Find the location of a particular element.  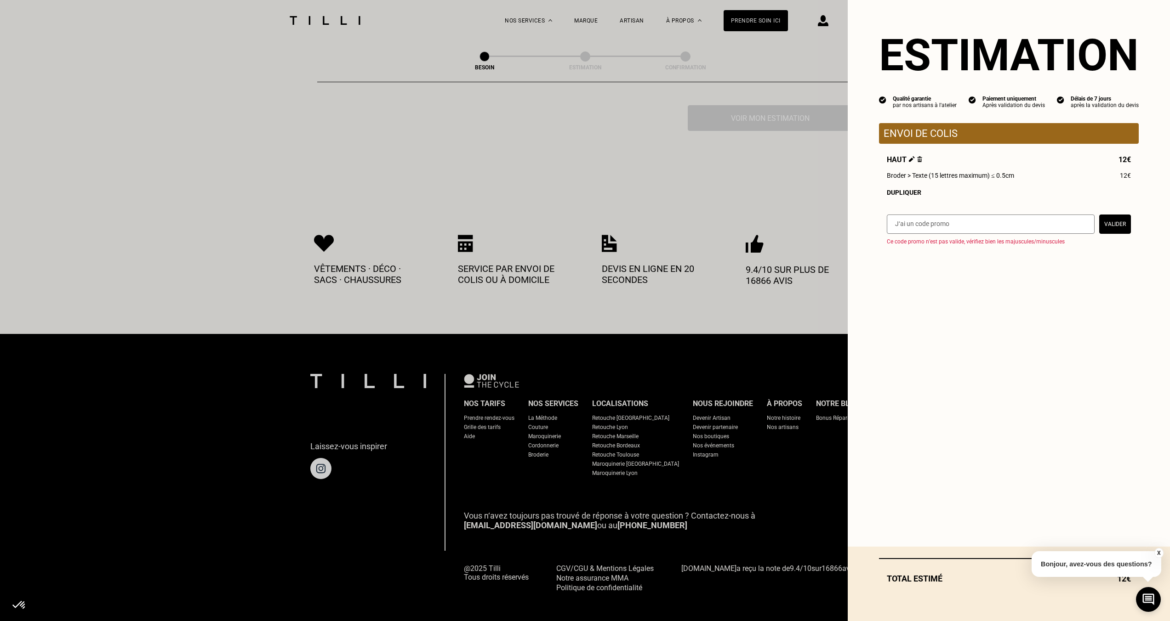

span: Haut is located at coordinates (904, 159).